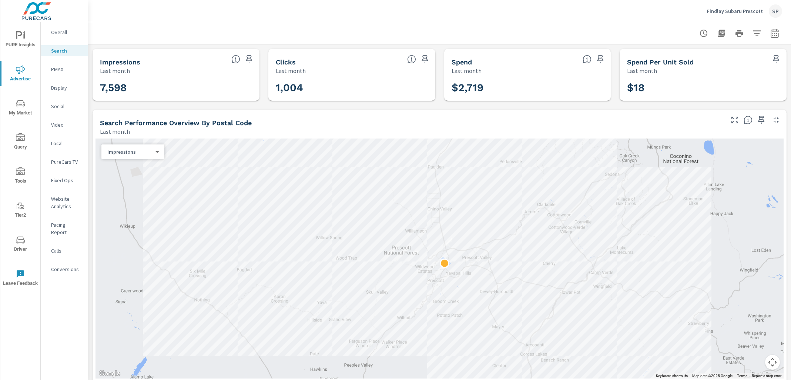  What do you see at coordinates (587, 59) in the screenshot?
I see `span: The amount of money spent on advertising during the period.` at bounding box center [587, 59].